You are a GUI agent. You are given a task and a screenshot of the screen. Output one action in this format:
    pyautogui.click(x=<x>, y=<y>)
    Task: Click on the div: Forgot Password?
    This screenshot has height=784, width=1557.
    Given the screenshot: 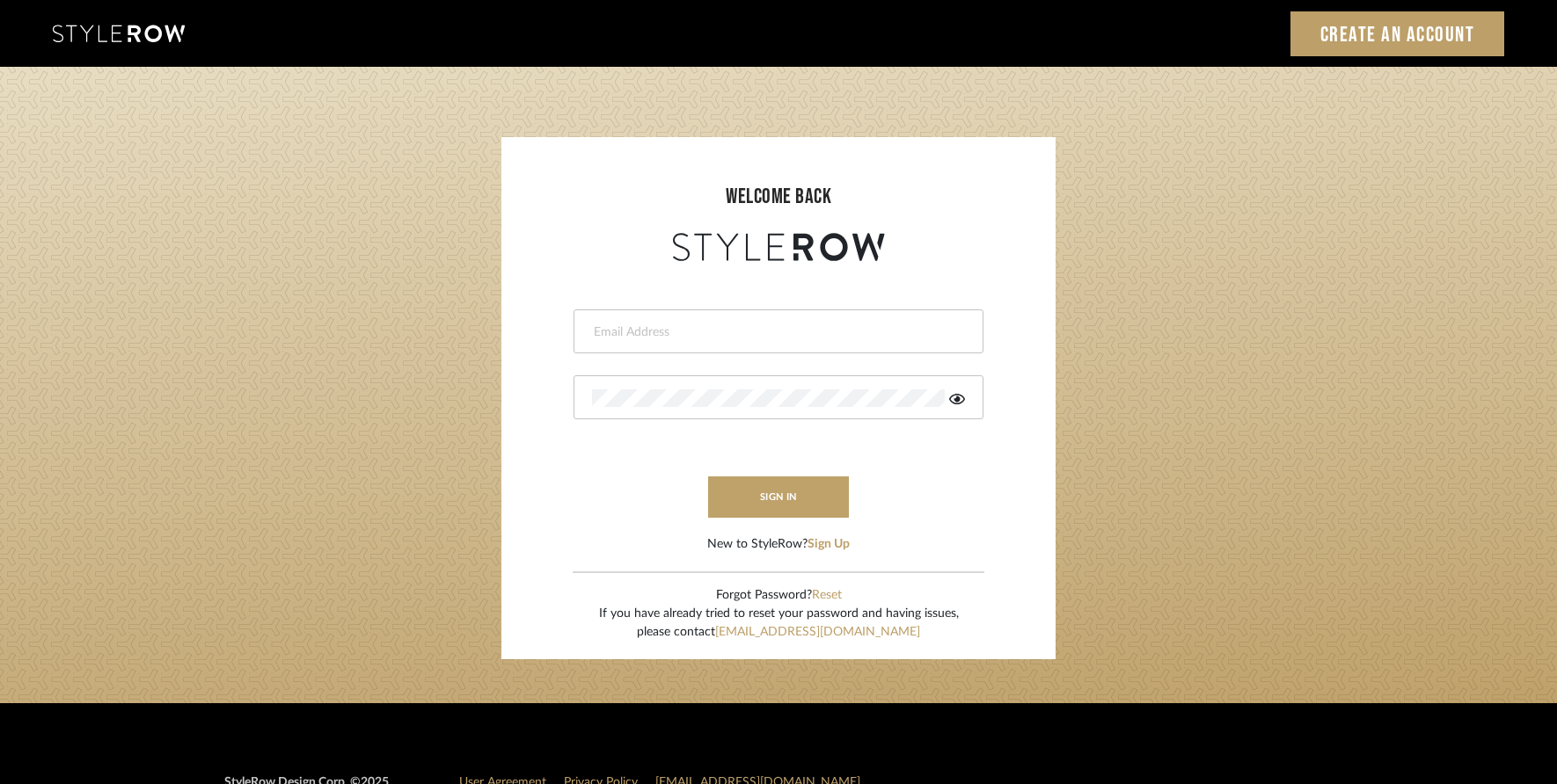 What is the action you would take?
    pyautogui.click(x=778, y=595)
    